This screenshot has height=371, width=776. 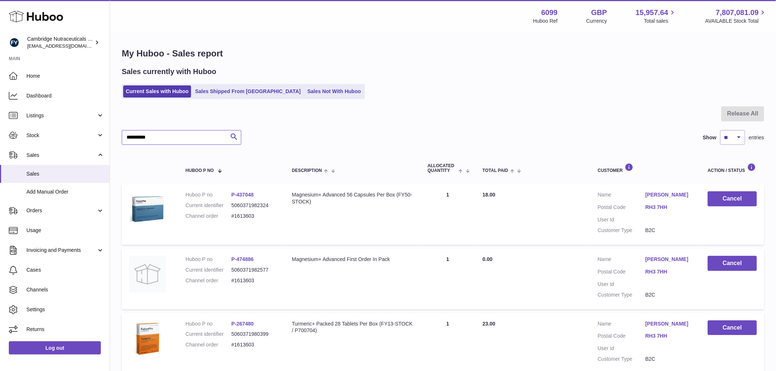 I want to click on div: Currency, so click(x=596, y=21).